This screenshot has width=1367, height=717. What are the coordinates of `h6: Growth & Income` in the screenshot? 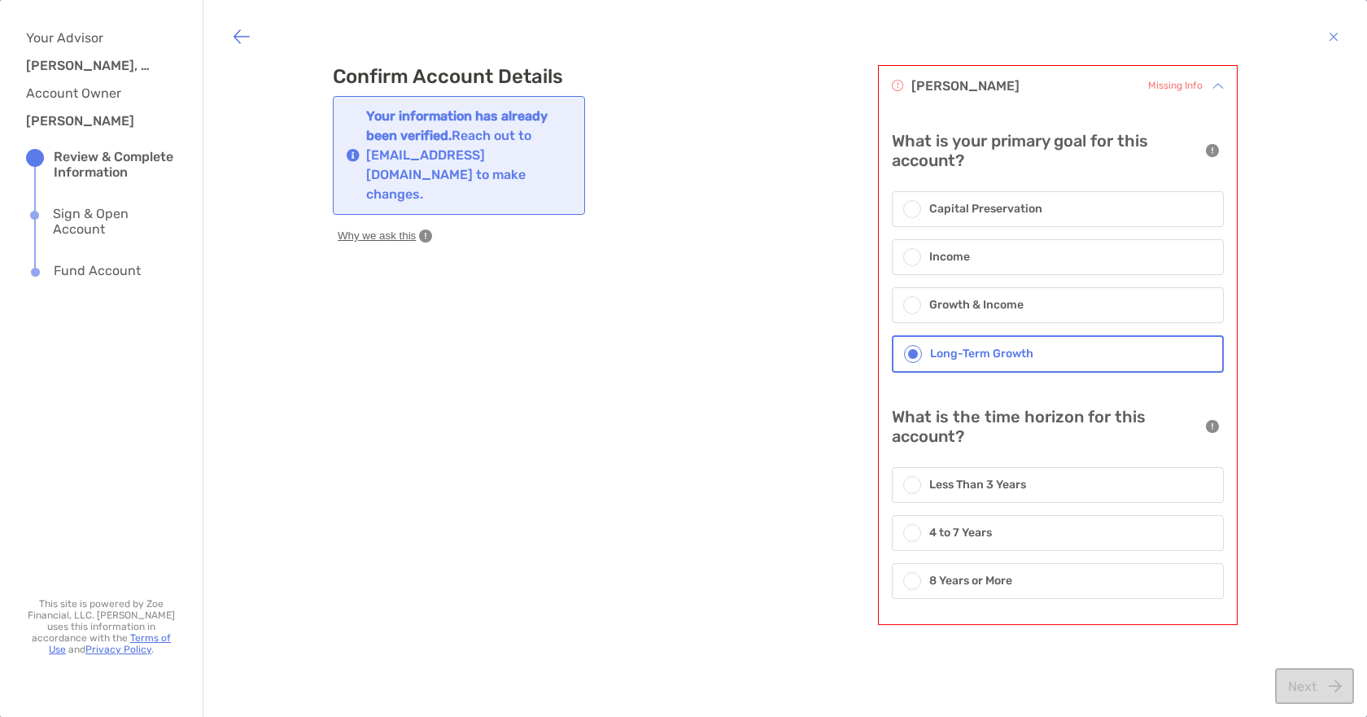 It's located at (976, 305).